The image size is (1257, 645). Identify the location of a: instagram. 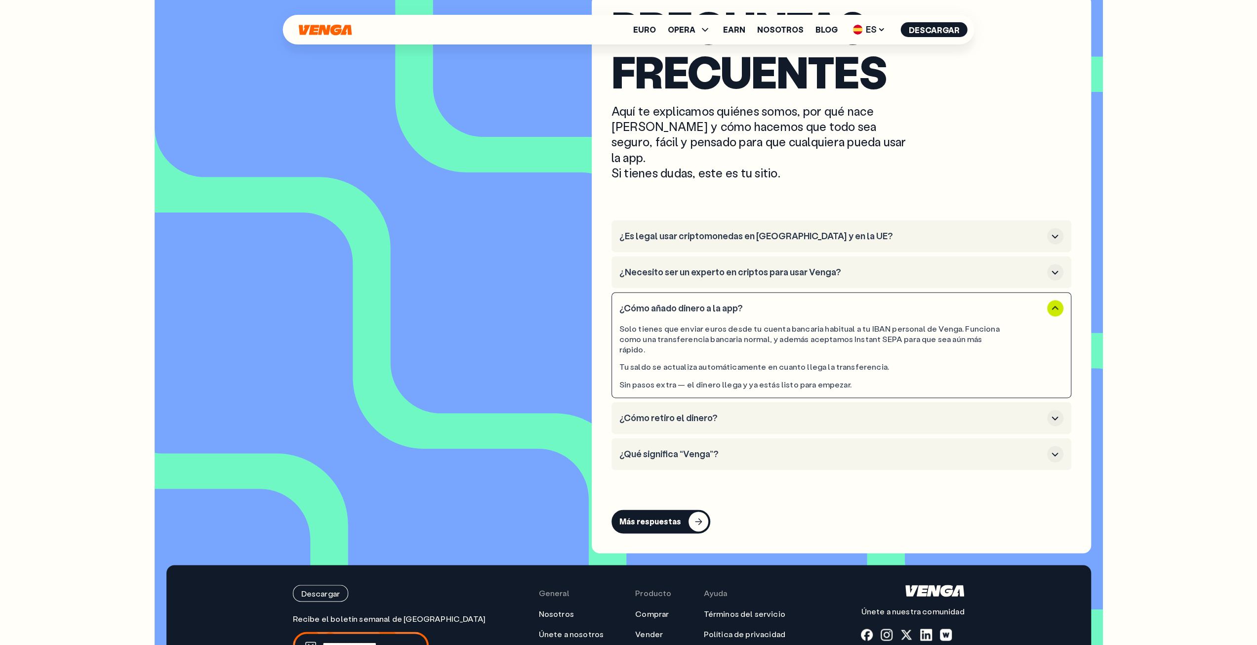
(887, 634).